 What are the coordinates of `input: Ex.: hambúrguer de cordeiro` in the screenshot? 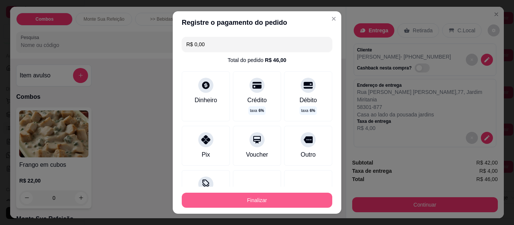 It's located at (257, 44).